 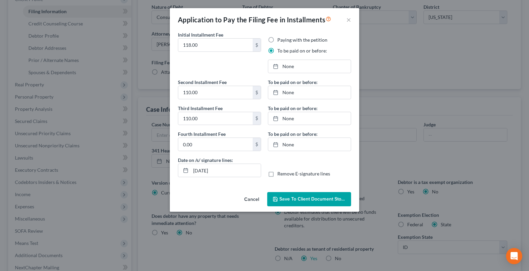 What do you see at coordinates (315, 199) in the screenshot?
I see `span: Save to Client Document Storage` at bounding box center [315, 199].